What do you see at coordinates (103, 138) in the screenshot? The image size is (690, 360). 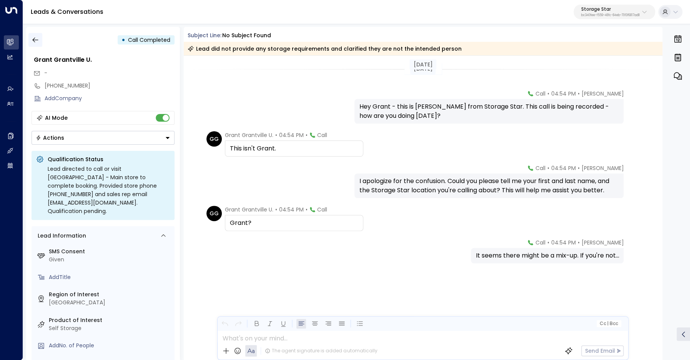 I see `div: Button group with a nested menu` at bounding box center [103, 138].